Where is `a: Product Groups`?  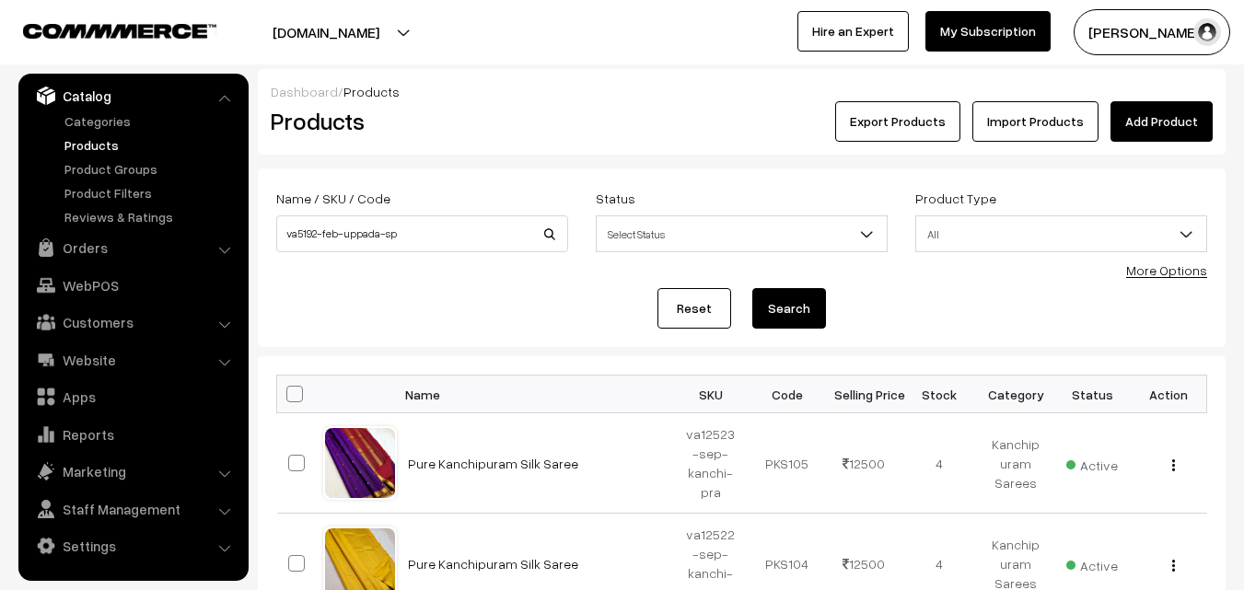 a: Product Groups is located at coordinates (151, 168).